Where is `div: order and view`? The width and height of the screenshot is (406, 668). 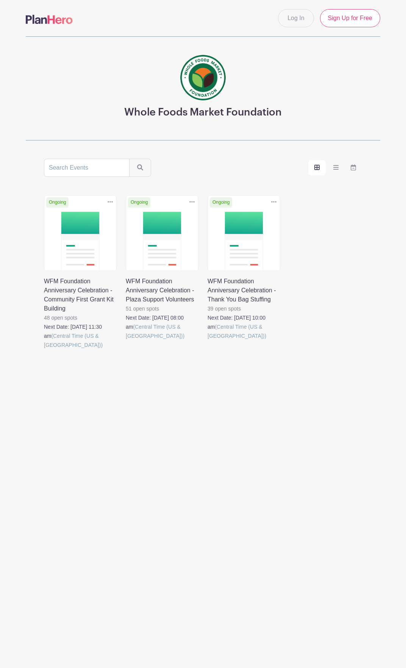 div: order and view is located at coordinates (335, 168).